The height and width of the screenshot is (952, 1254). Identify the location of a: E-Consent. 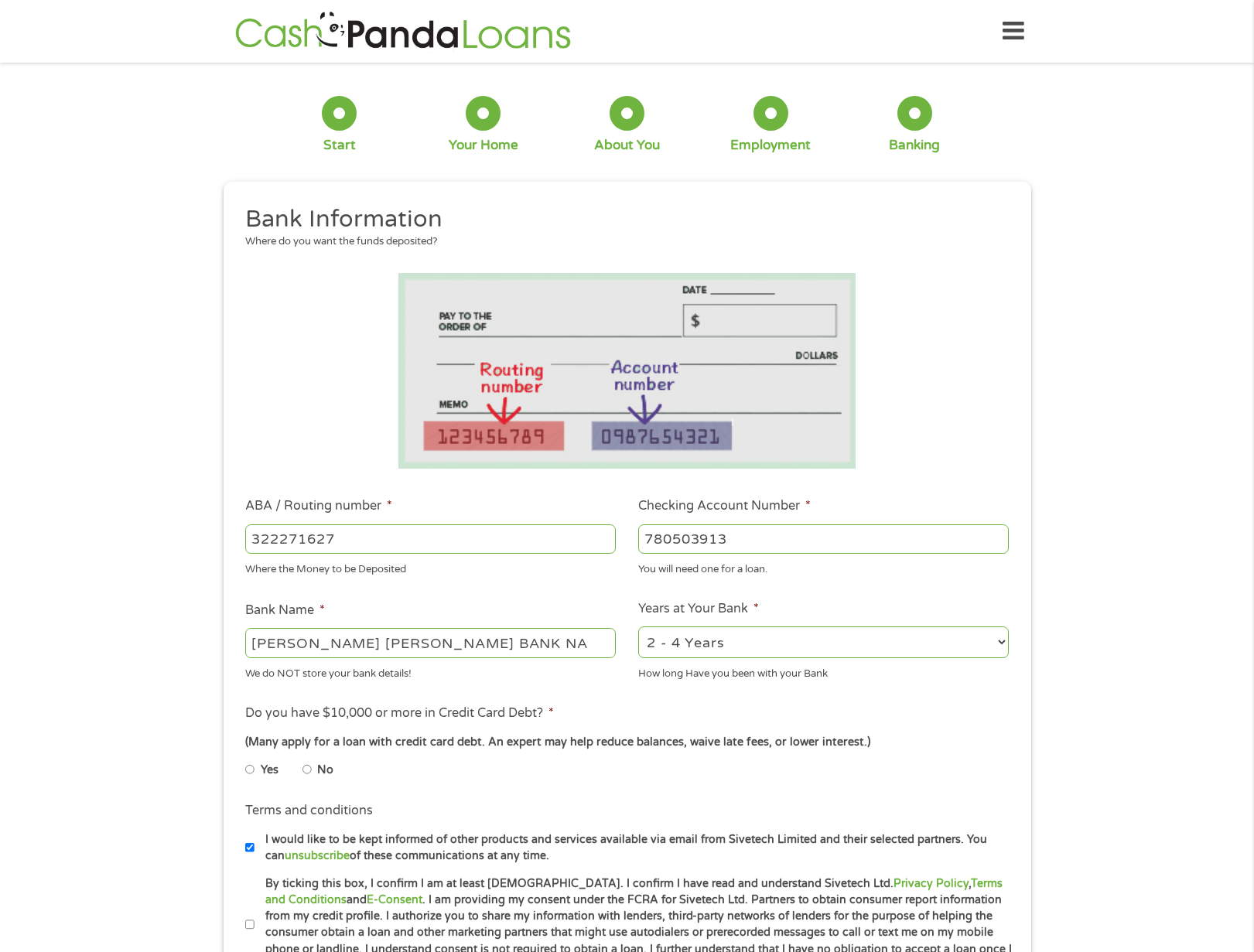
(395, 899).